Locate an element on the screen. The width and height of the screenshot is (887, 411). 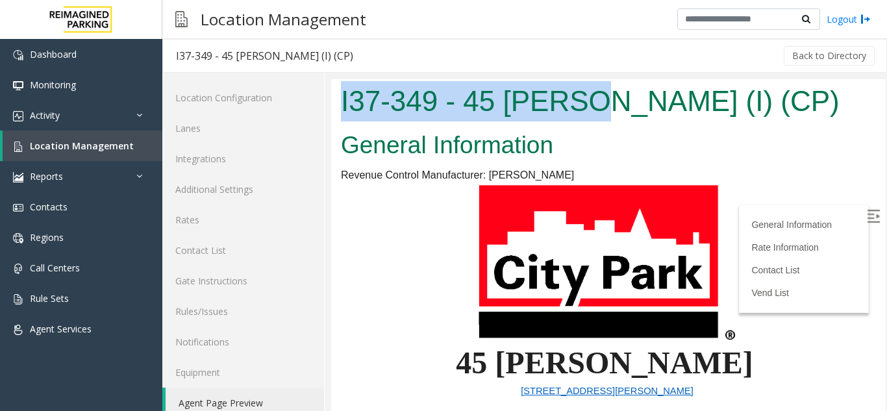
span: Location Management is located at coordinates (82, 145).